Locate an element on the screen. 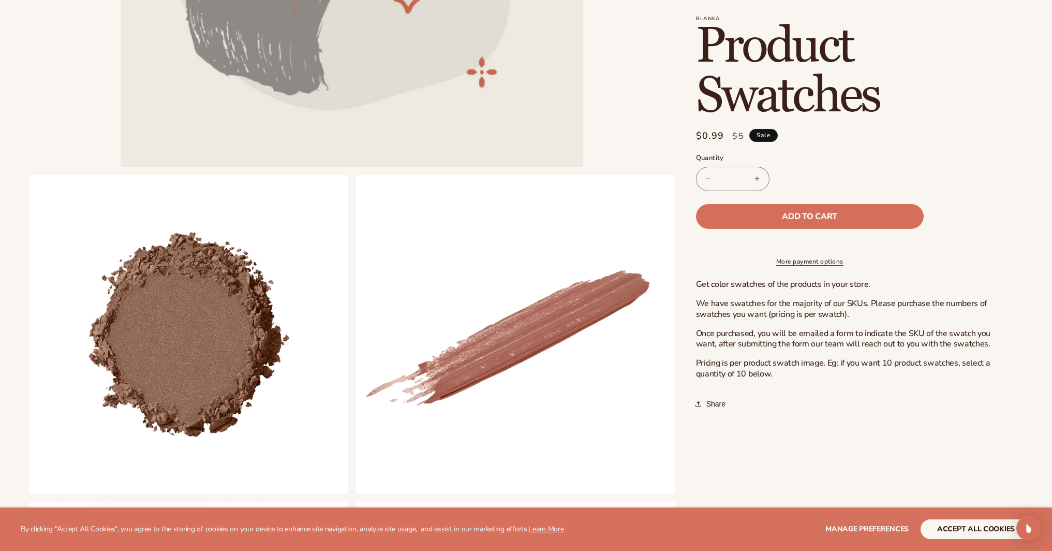 The image size is (1052, 551). div: Open Intercom Messenger is located at coordinates (1029, 528).